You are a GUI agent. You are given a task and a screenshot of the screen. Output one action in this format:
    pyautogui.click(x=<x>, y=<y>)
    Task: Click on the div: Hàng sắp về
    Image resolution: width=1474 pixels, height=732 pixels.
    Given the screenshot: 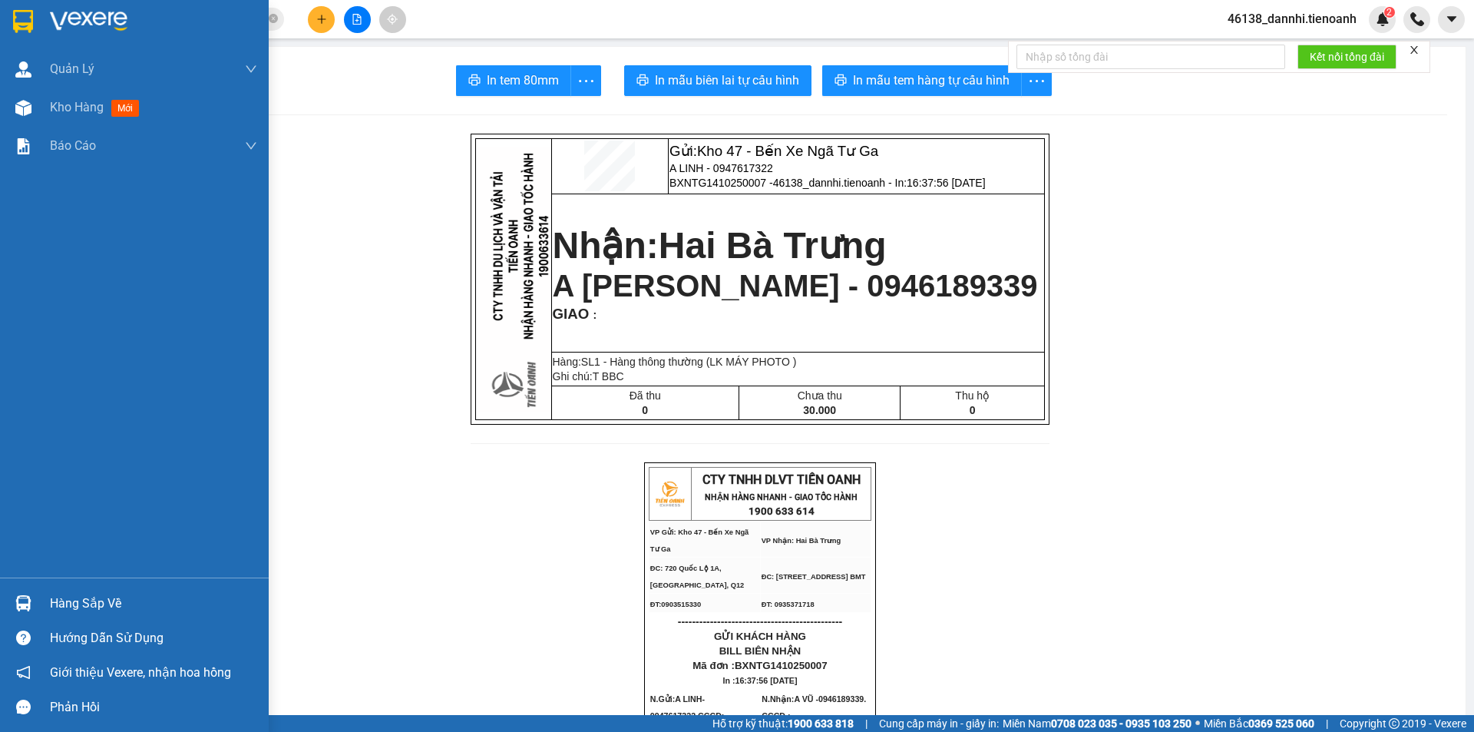 What is the action you would take?
    pyautogui.click(x=154, y=604)
    